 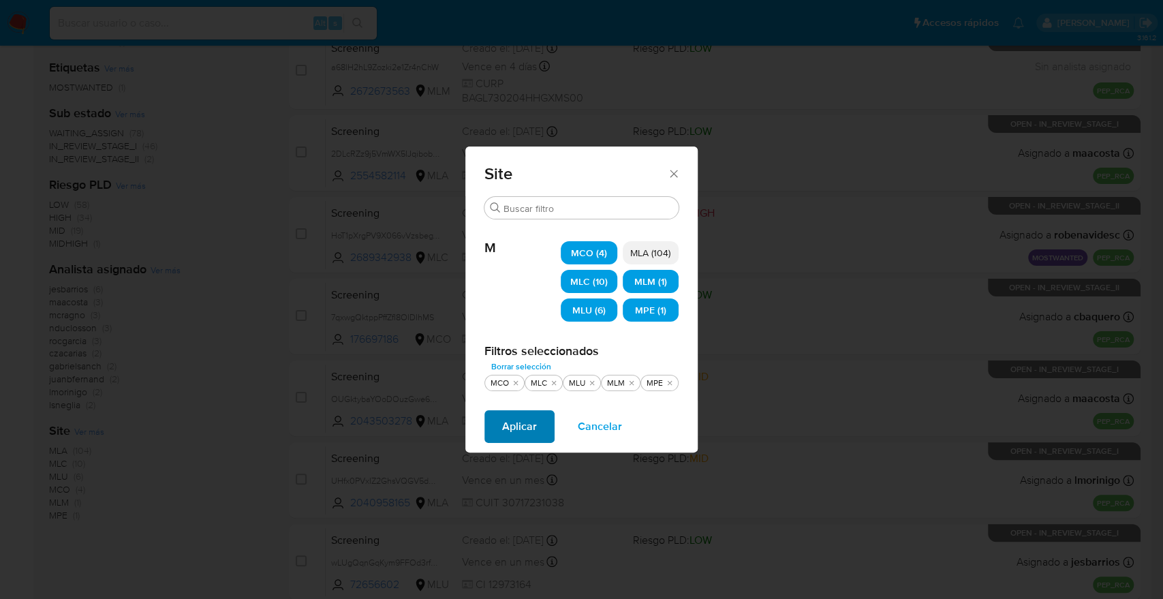 I want to click on span: MLC (10), so click(x=588, y=281).